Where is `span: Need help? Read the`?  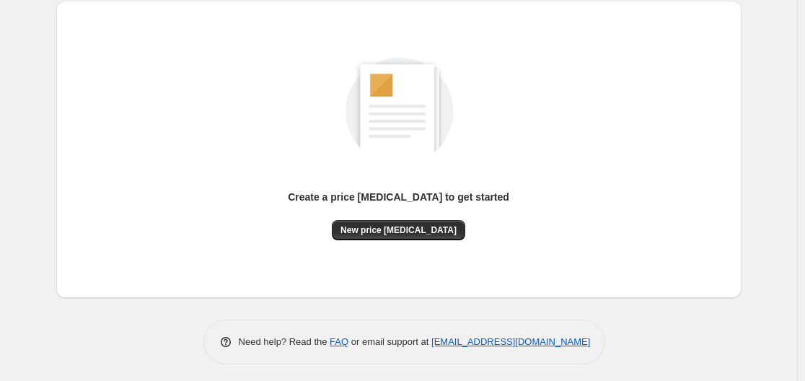 span: Need help? Read the is located at coordinates (284, 341).